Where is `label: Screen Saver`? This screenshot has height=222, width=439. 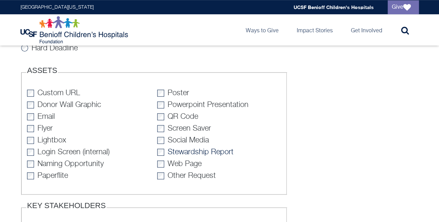
label: Screen Saver is located at coordinates (189, 128).